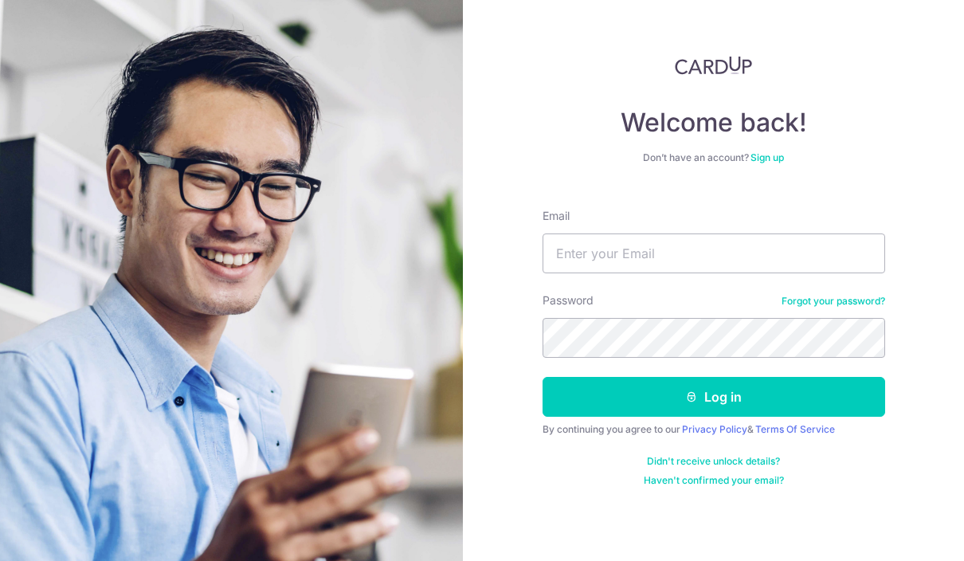  What do you see at coordinates (714, 429) in the screenshot?
I see `div: By continuing you agree to our &` at bounding box center [714, 429].